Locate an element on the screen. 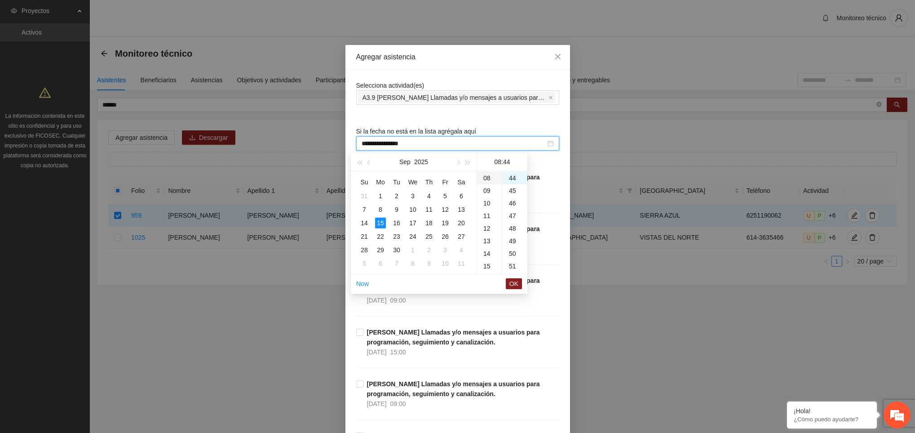  span: Estamos en línea. is located at coordinates (88, 165).